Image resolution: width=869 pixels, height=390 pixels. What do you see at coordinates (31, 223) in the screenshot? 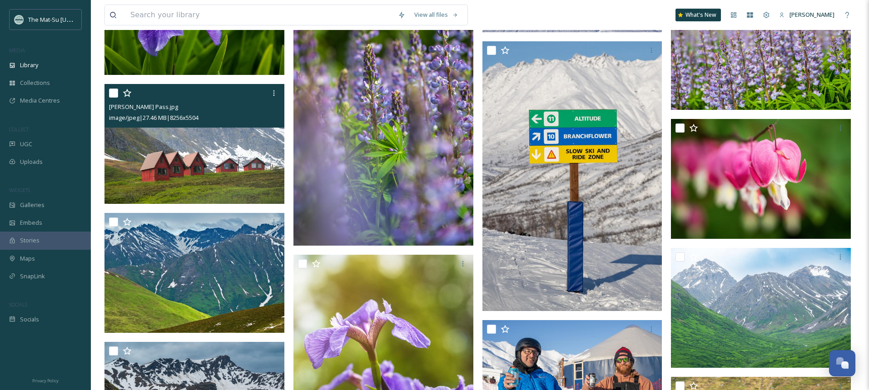
I see `span: Embeds` at bounding box center [31, 223].